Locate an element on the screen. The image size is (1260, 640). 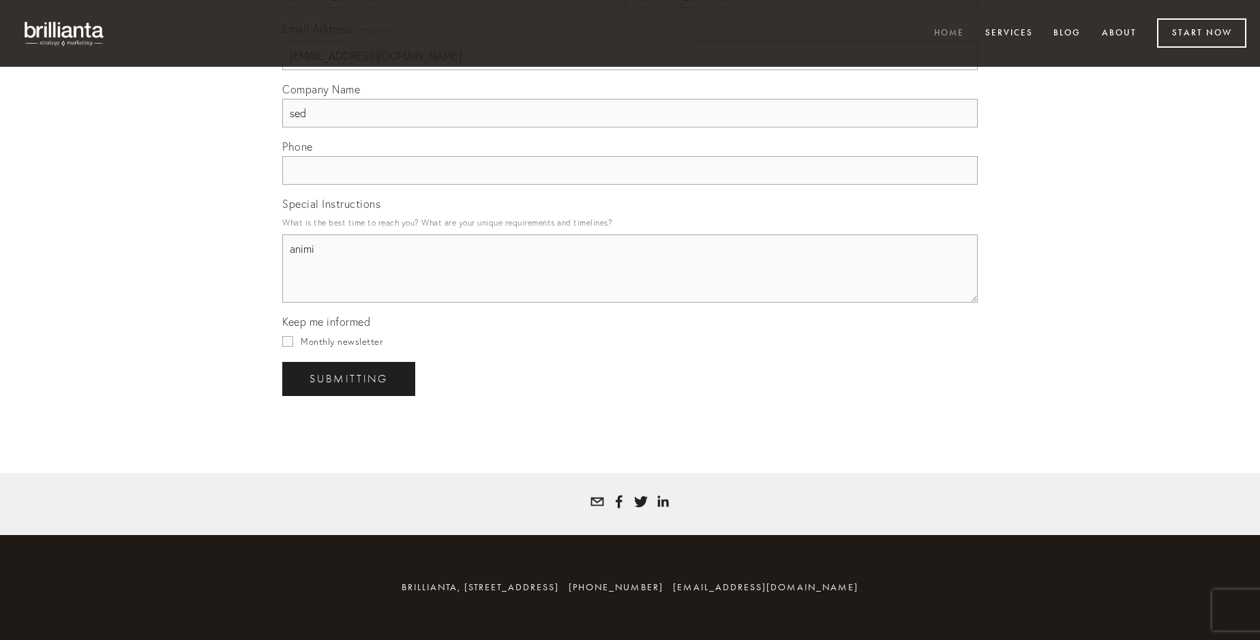
p: What is the best time to reach you? What are your unique requirements and timelines? is located at coordinates (630, 222).